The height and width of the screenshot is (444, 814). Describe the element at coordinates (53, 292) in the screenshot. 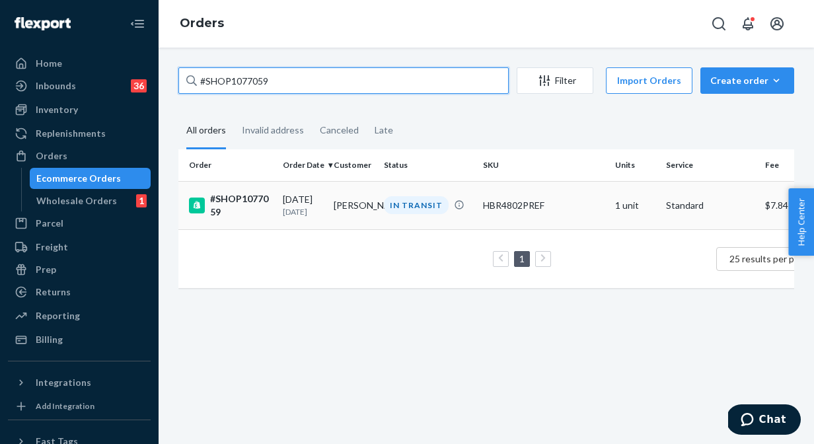

I see `div: Returns` at that location.